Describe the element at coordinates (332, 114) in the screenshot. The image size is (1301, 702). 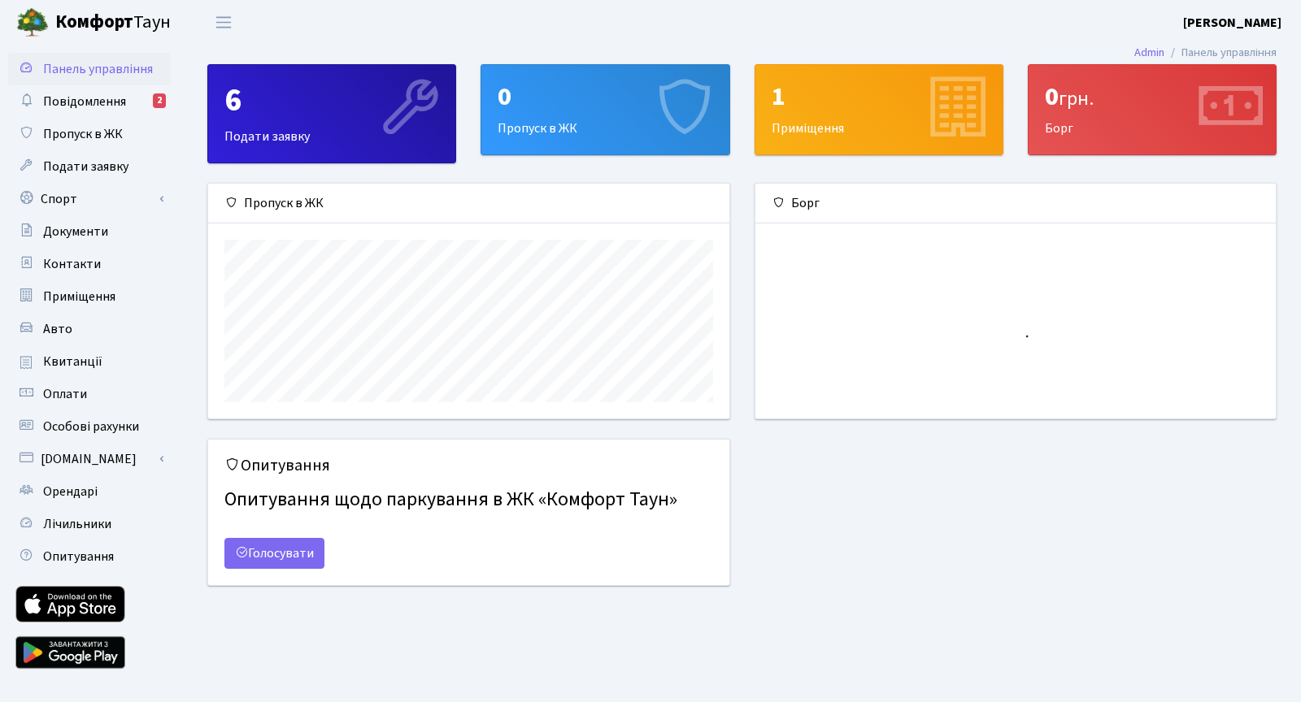
I see `a: 6Подати заявку` at that location.